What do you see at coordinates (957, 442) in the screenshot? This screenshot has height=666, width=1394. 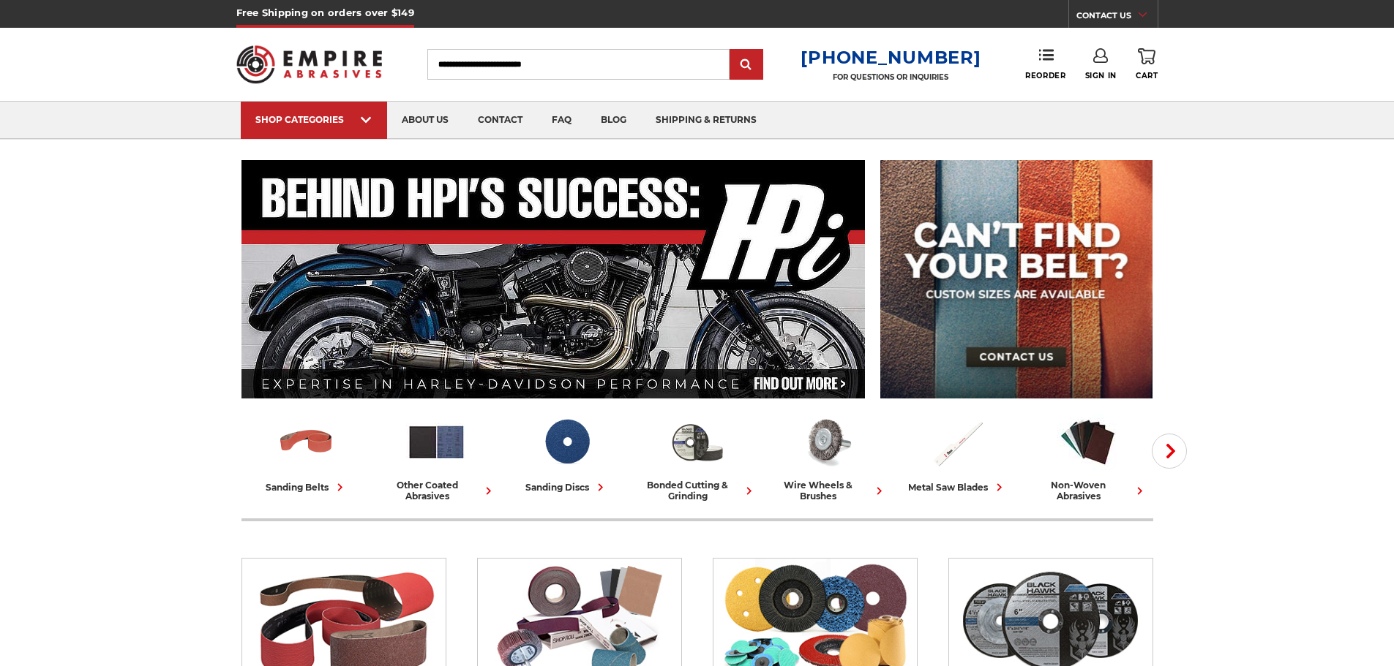 I see `img: Metal Saw Blades` at bounding box center [957, 442].